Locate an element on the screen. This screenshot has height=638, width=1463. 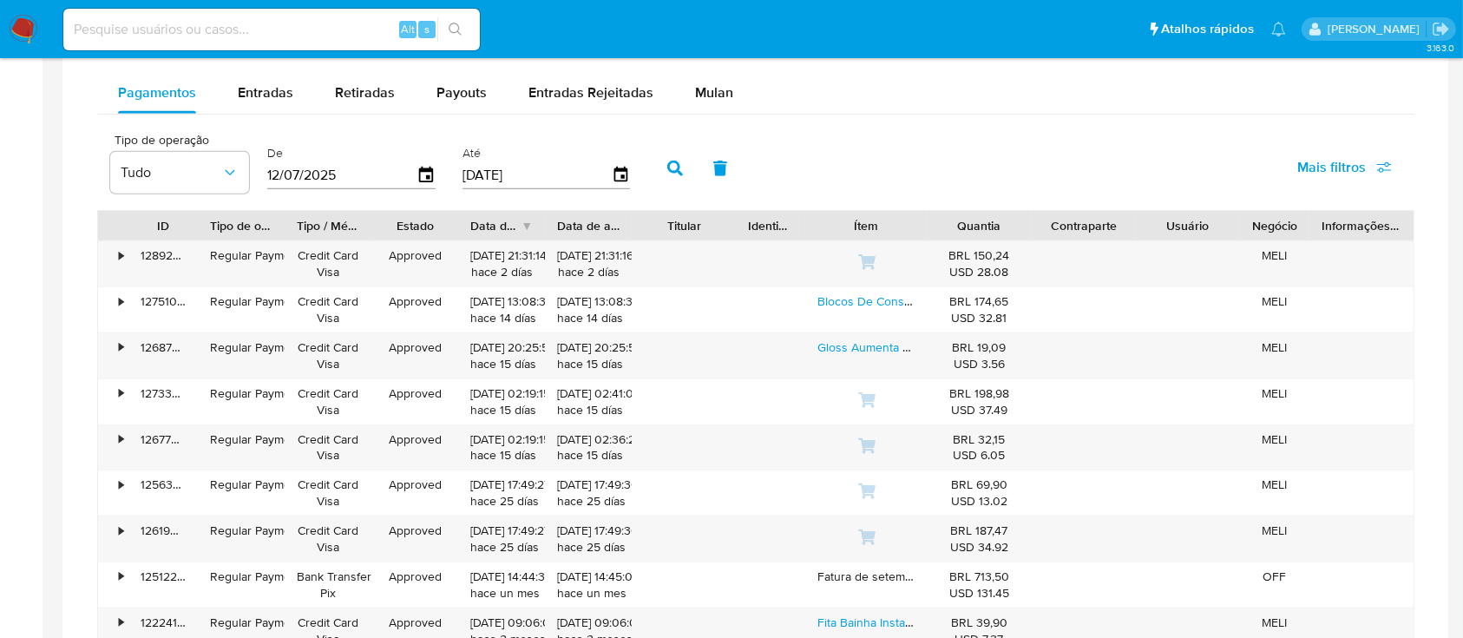
span: s is located at coordinates (427, 29).